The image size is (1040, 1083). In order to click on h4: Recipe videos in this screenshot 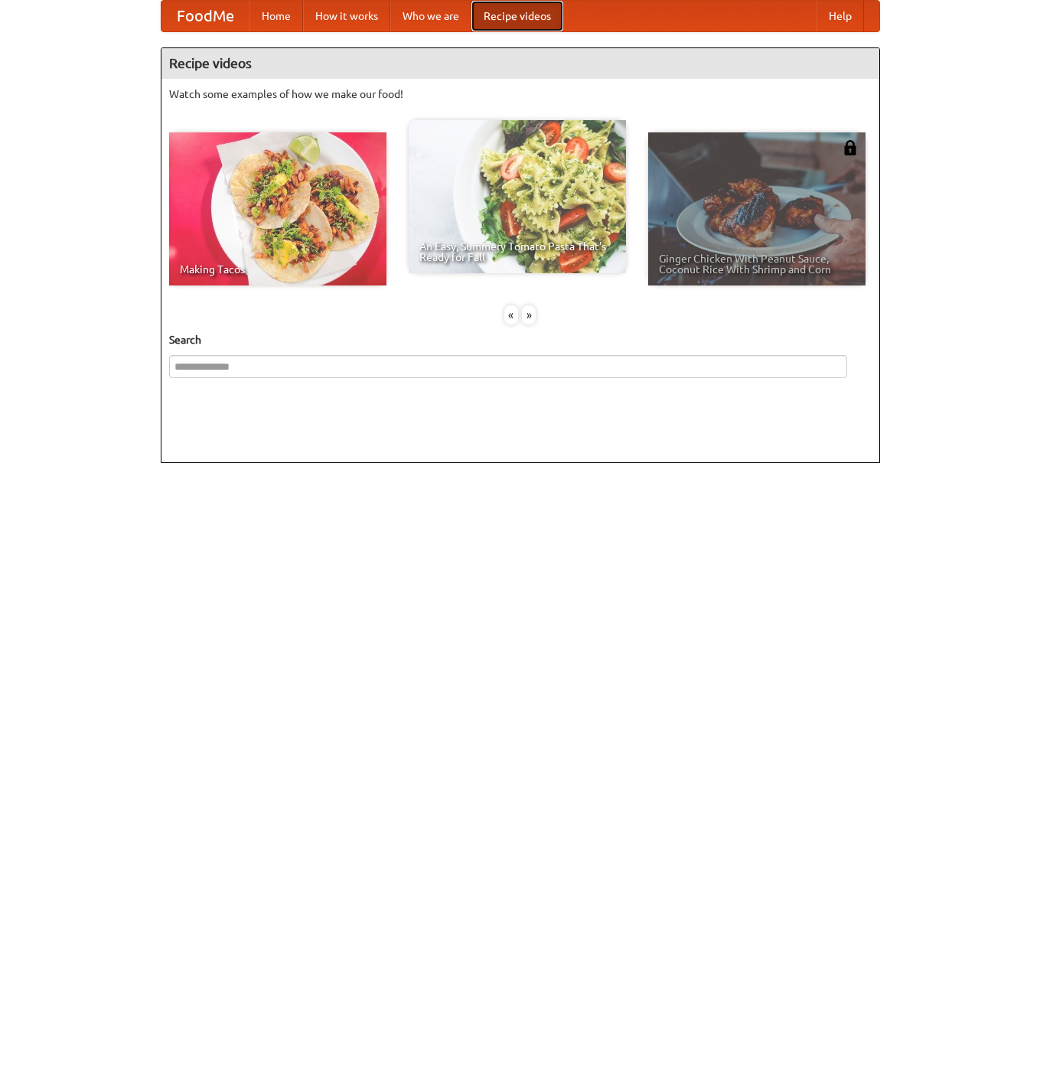, I will do `click(520, 64)`.